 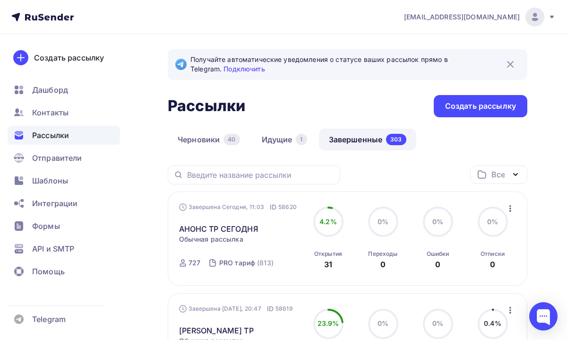 I want to click on span: Telegram, so click(x=49, y=319).